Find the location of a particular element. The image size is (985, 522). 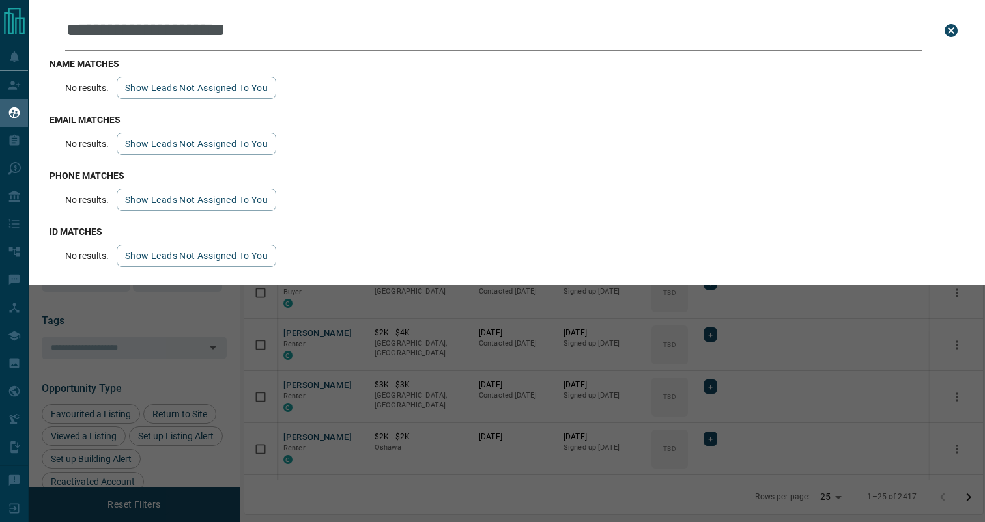

button: close search bar is located at coordinates (951, 31).